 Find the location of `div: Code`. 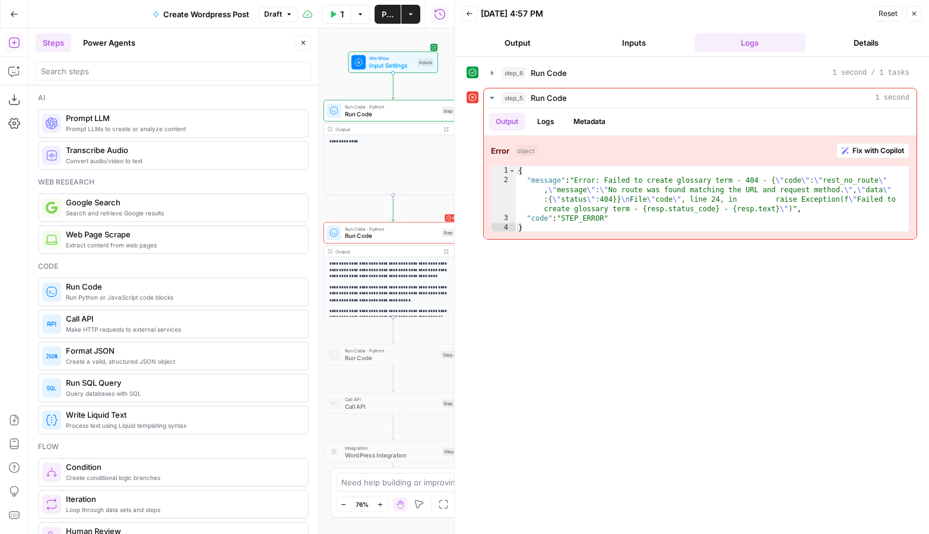

div: Code is located at coordinates (173, 266).